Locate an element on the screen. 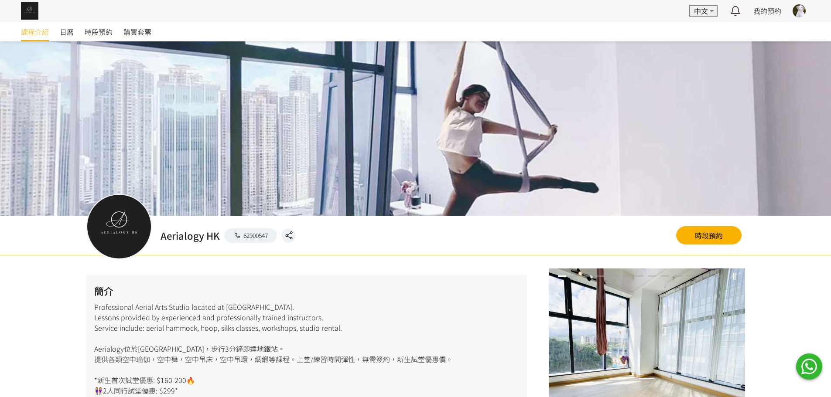 This screenshot has height=397, width=831. h2: Aerialogy HK is located at coordinates (190, 236).